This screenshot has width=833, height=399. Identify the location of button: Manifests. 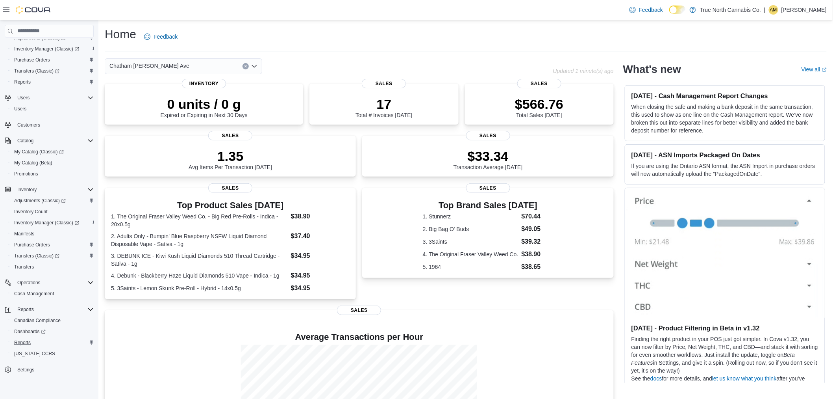
(52, 234).